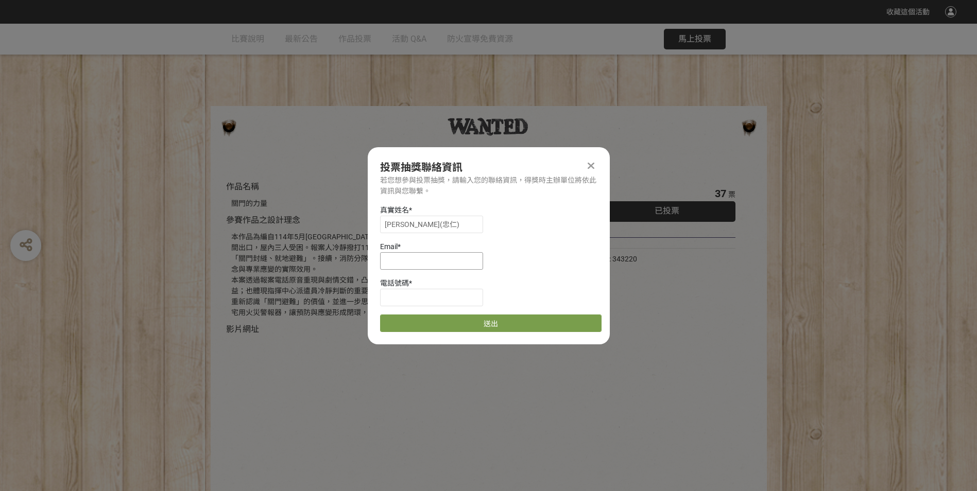 The height and width of the screenshot is (491, 977). What do you see at coordinates (395, 283) in the screenshot?
I see `span: 電話號碼` at bounding box center [395, 283].